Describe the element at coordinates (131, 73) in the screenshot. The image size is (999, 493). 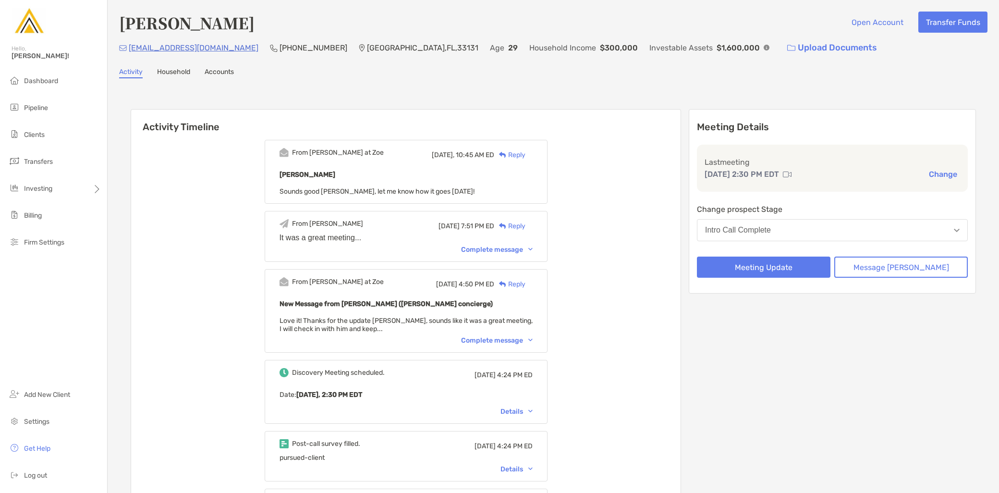
I see `a: Activity` at that location.